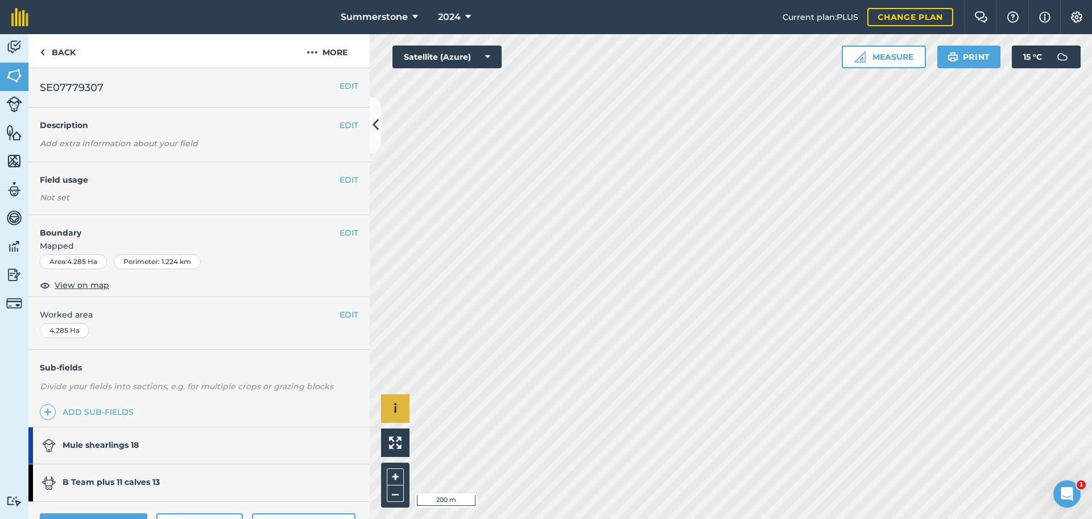 This screenshot has height=519, width=1092. What do you see at coordinates (1077, 17) in the screenshot?
I see `img: A cog icon` at bounding box center [1077, 17].